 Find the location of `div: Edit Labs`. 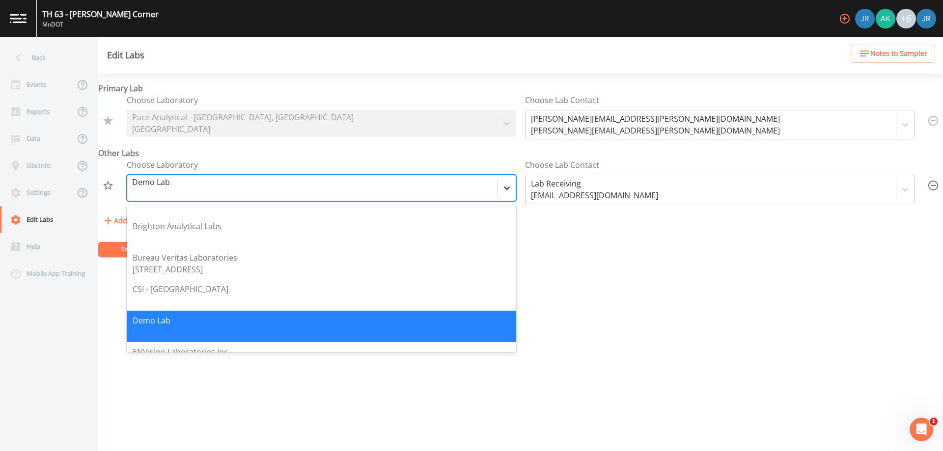

div: Edit Labs is located at coordinates (126, 55).